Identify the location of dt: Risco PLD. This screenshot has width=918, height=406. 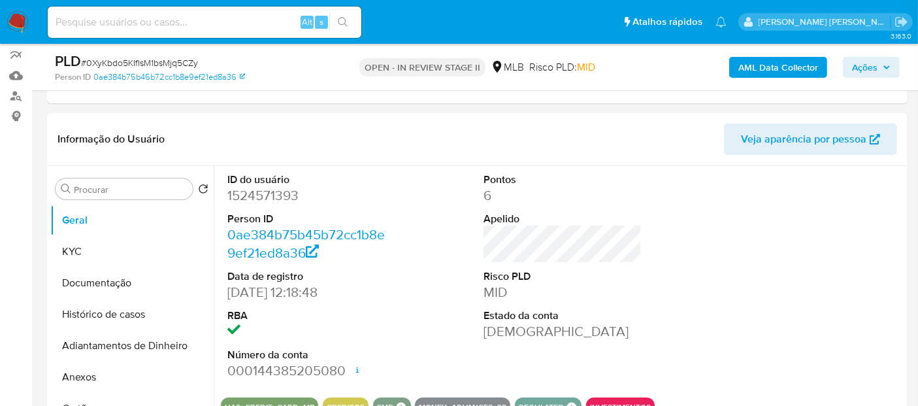
(563, 276).